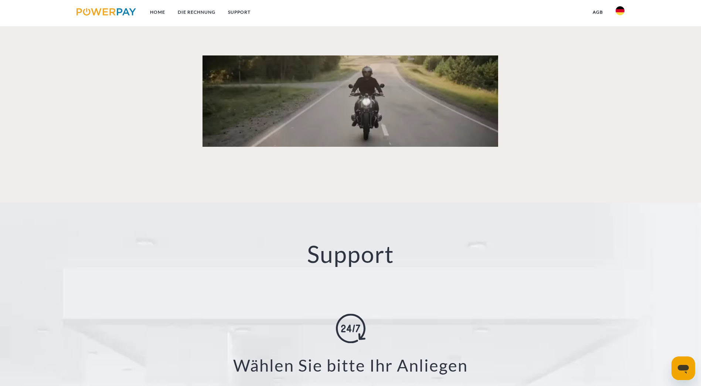  Describe the element at coordinates (197, 12) in the screenshot. I see `a: DIE RECHNUNG` at that location.